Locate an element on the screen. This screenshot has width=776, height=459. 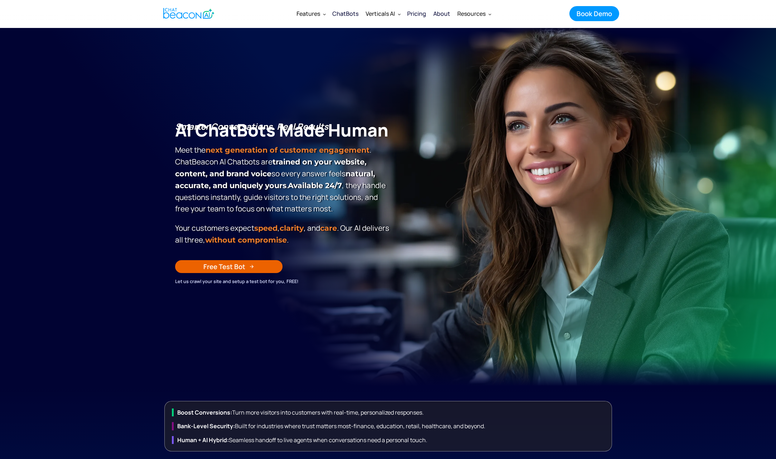
a: Book Demo is located at coordinates (594, 14).